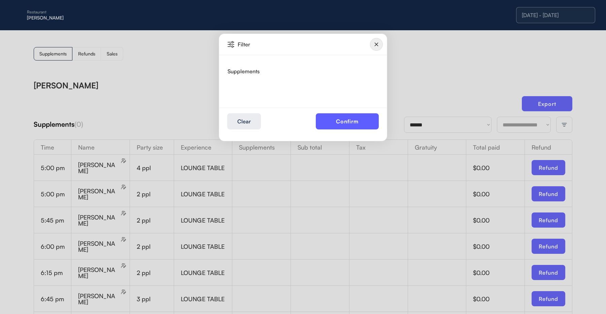 This screenshot has height=314, width=606. Describe the element at coordinates (347, 121) in the screenshot. I see `button: Confirm` at that location.